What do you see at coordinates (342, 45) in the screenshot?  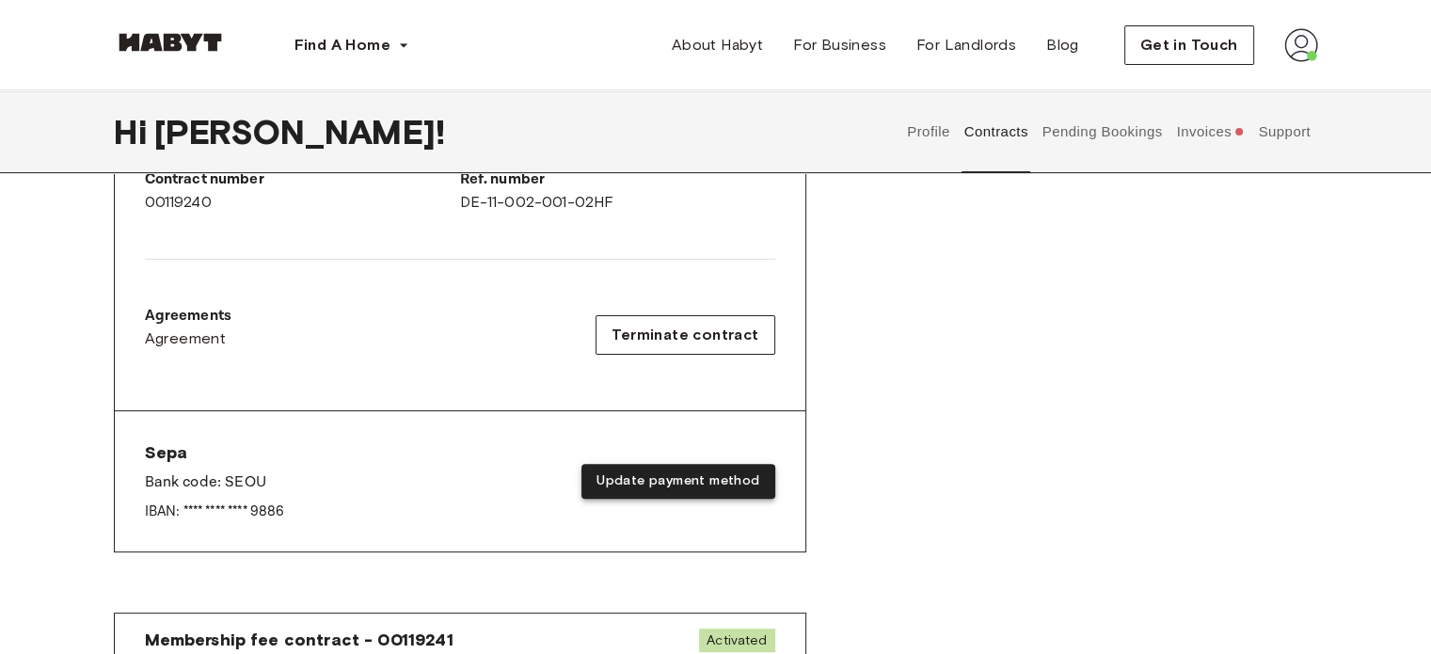 I see `span: Find A Home` at bounding box center [342, 45].